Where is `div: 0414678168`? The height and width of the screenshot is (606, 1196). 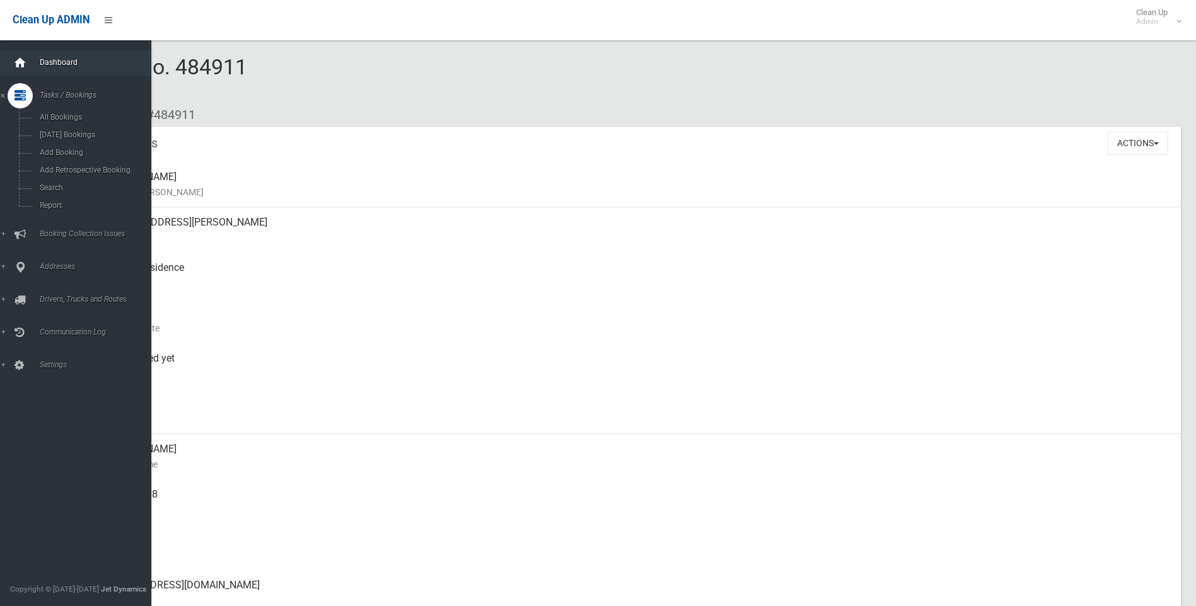 div: 0414678168 is located at coordinates (635, 502).